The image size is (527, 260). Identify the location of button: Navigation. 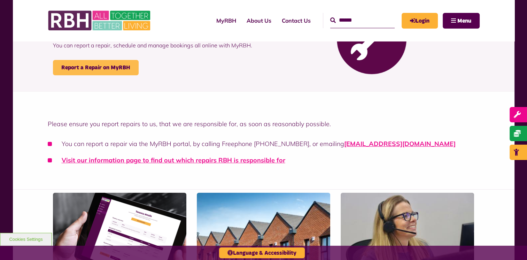
(461, 21).